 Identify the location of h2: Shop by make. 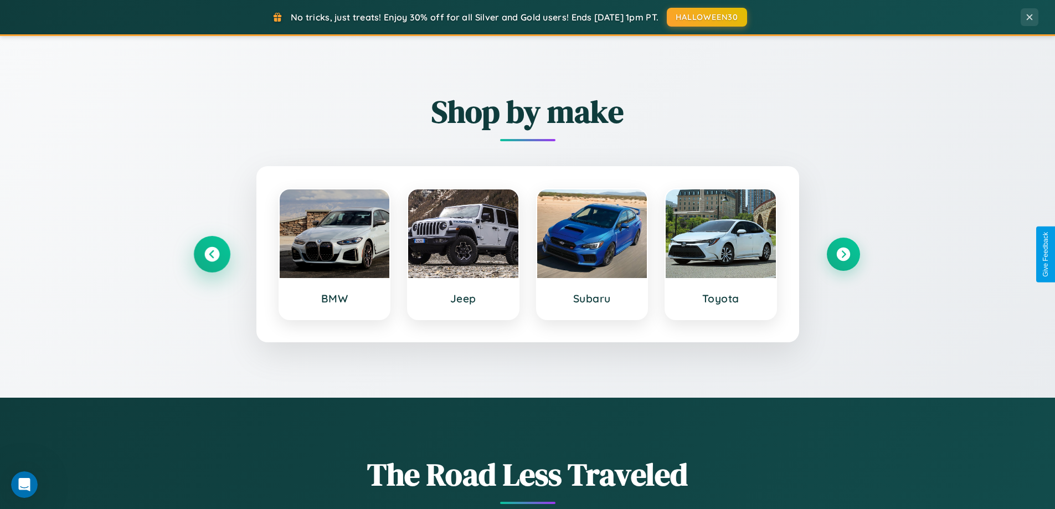
(528, 111).